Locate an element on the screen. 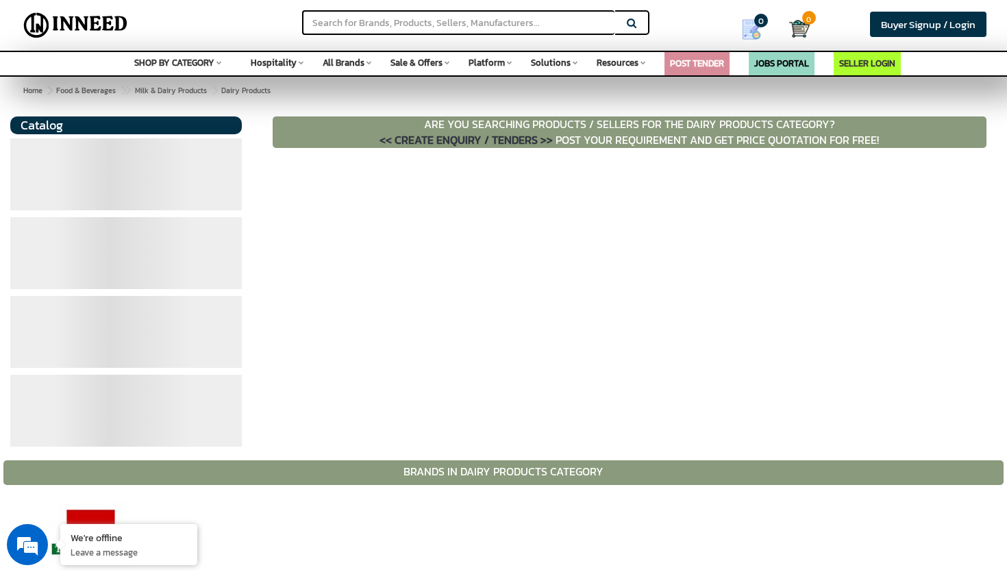 The height and width of the screenshot is (572, 1007). span: Hospitality is located at coordinates (273, 62).